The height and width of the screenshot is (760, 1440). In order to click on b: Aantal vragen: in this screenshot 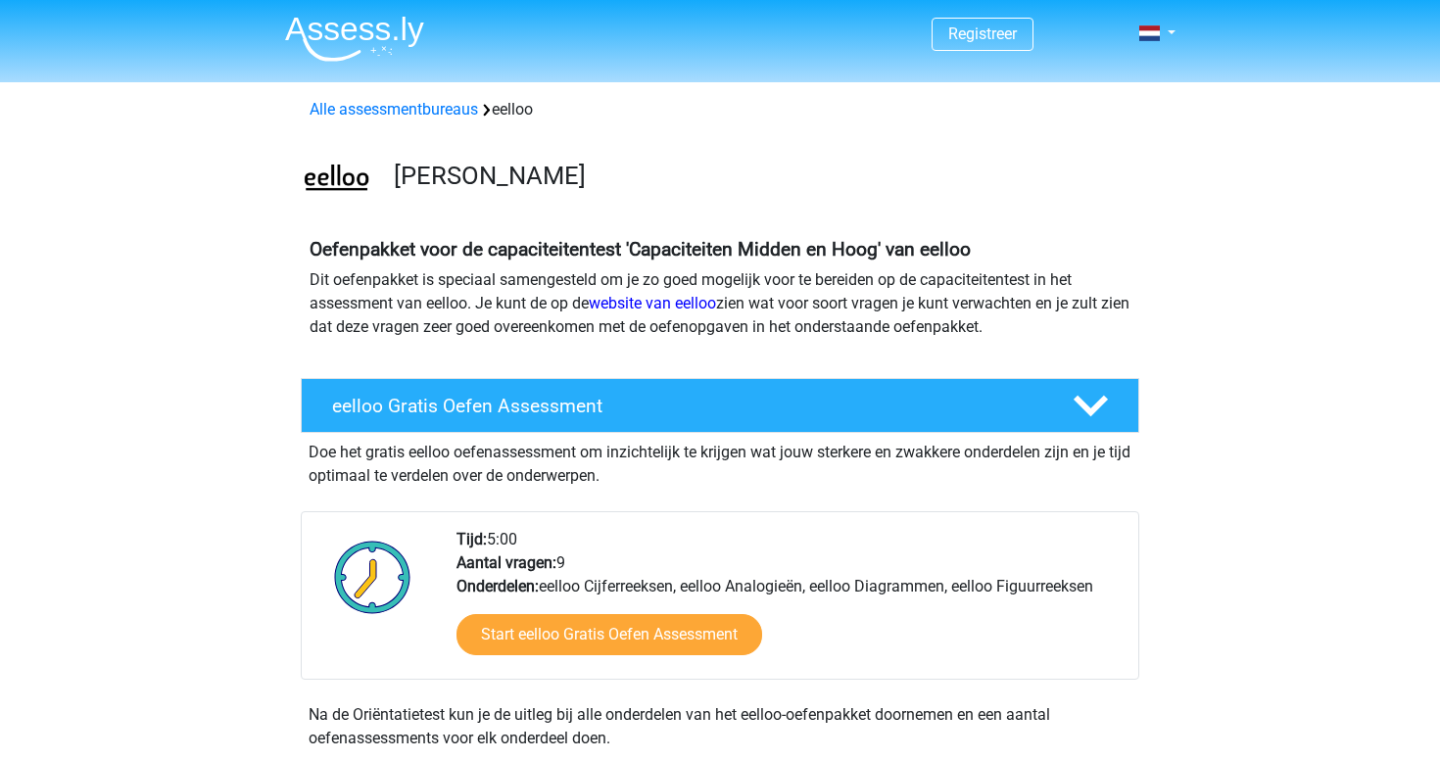, I will do `click(506, 562)`.